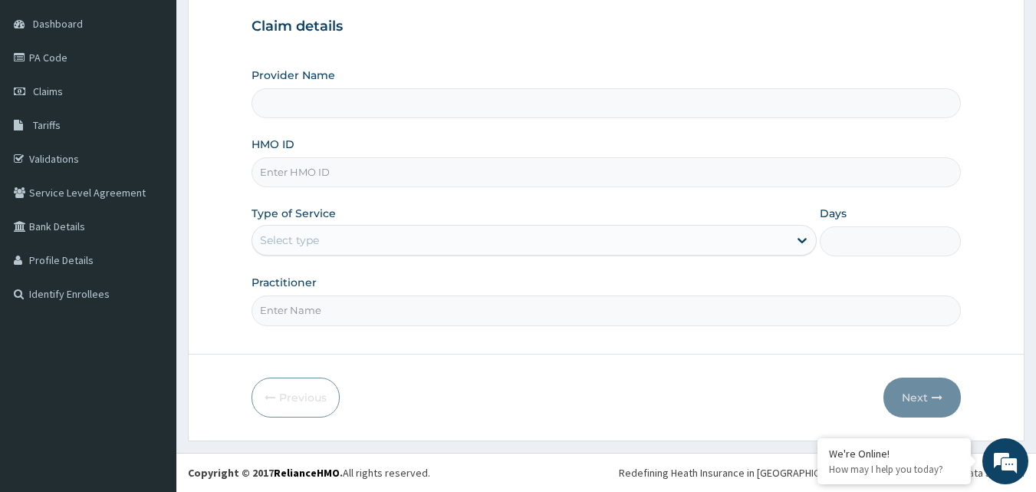 The height and width of the screenshot is (492, 1036). I want to click on p: How may I help you today?, so click(895, 469).